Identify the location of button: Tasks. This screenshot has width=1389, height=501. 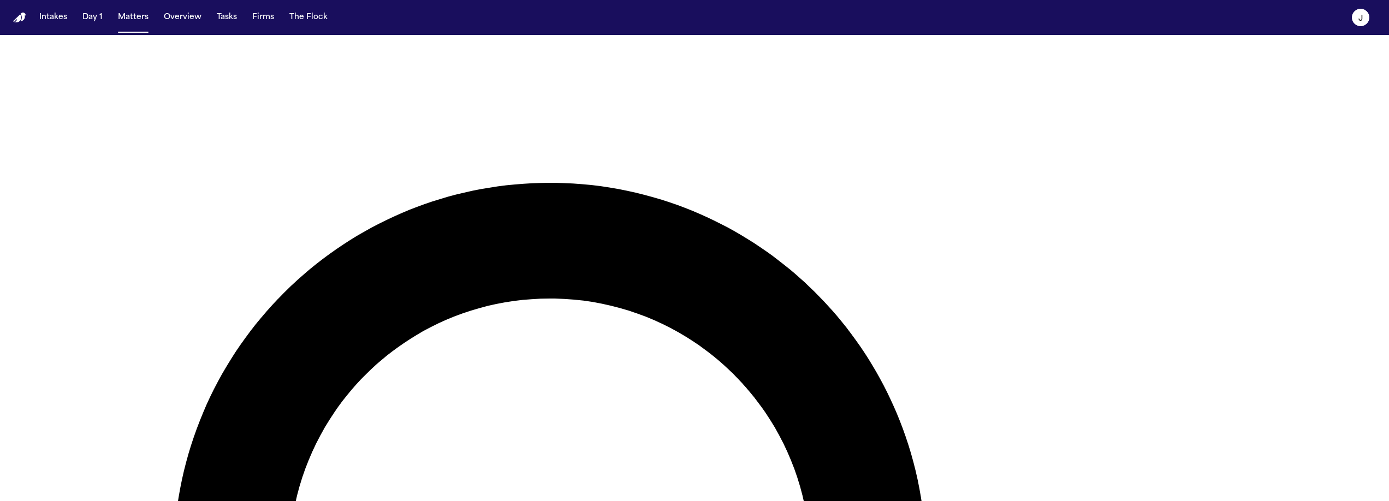
(227, 17).